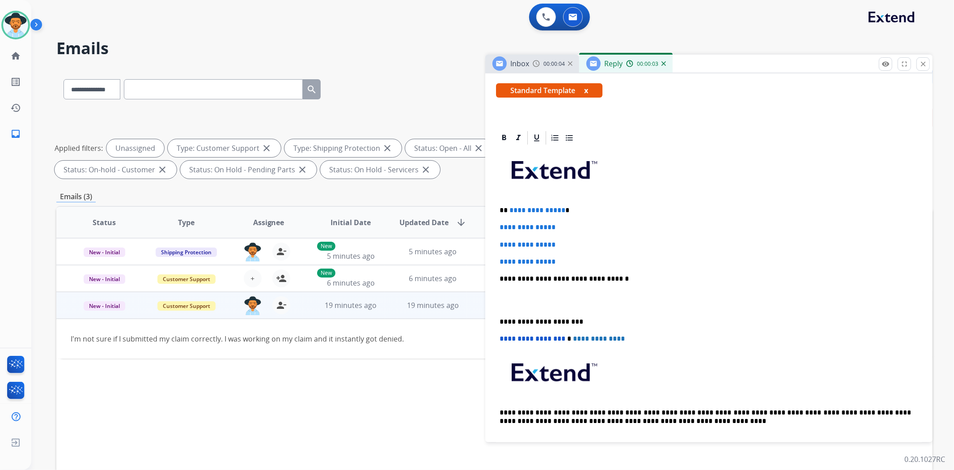 Image resolution: width=954 pixels, height=470 pixels. I want to click on div: Italic, so click(519, 138).